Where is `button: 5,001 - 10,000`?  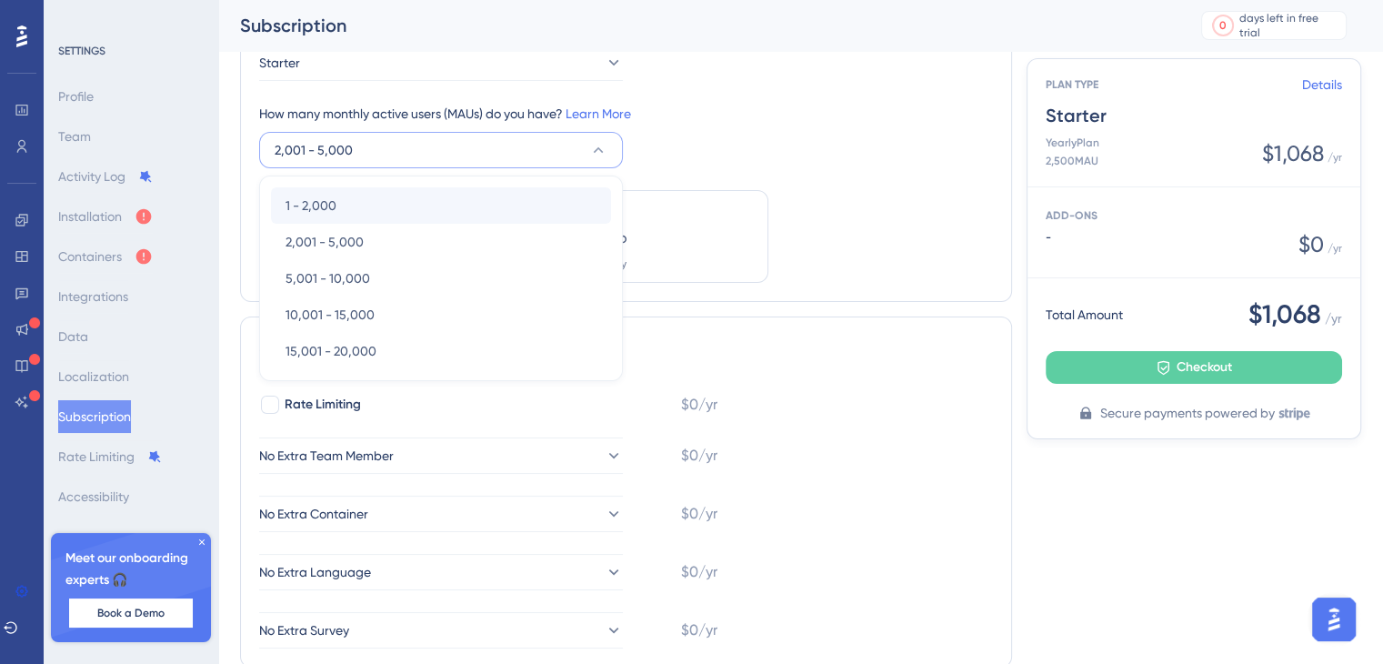
button: 5,001 - 10,000 is located at coordinates (441, 278).